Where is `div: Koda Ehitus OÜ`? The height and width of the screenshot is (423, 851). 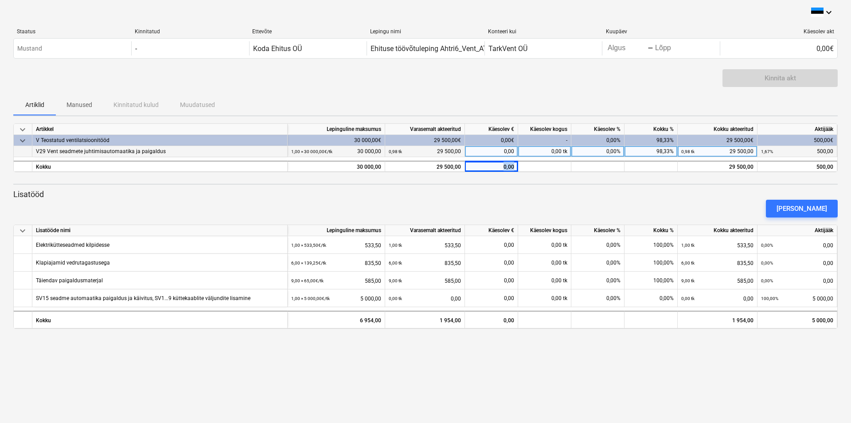
div: Koda Ehitus OÜ is located at coordinates (278, 48).